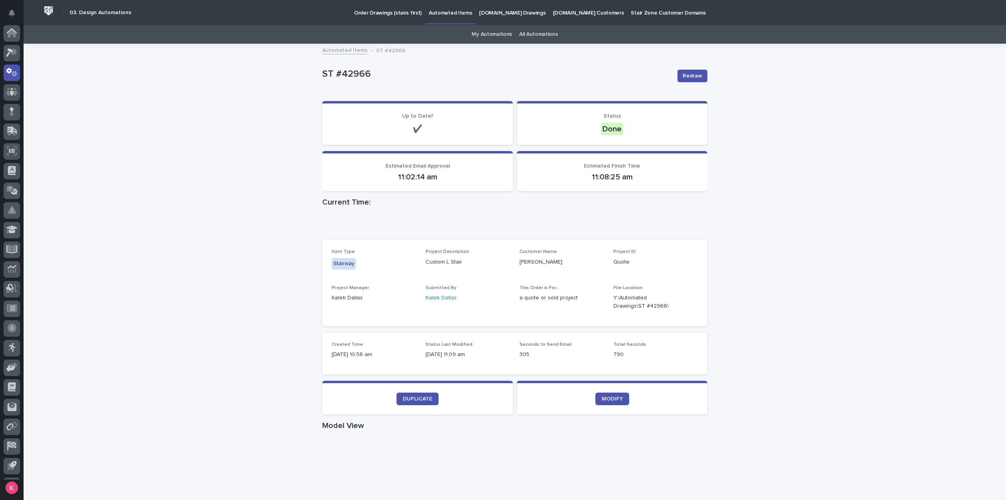 The height and width of the screenshot is (500, 1006). I want to click on span: This Order is For..., so click(540, 288).